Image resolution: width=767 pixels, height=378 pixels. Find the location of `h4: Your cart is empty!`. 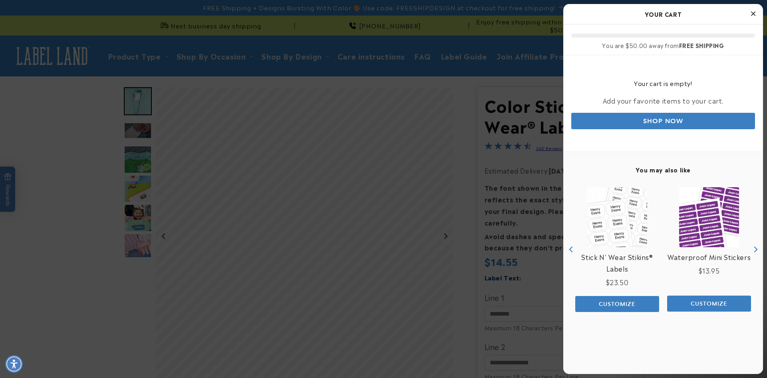

h4: Your cart is empty! is located at coordinates (663, 83).